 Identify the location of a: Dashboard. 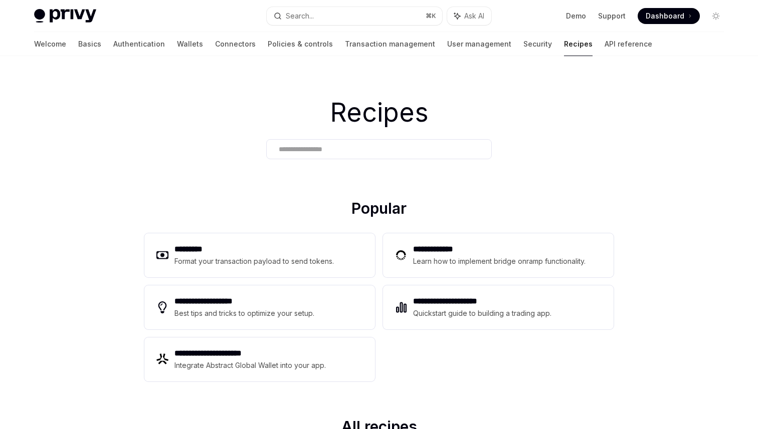
(669, 16).